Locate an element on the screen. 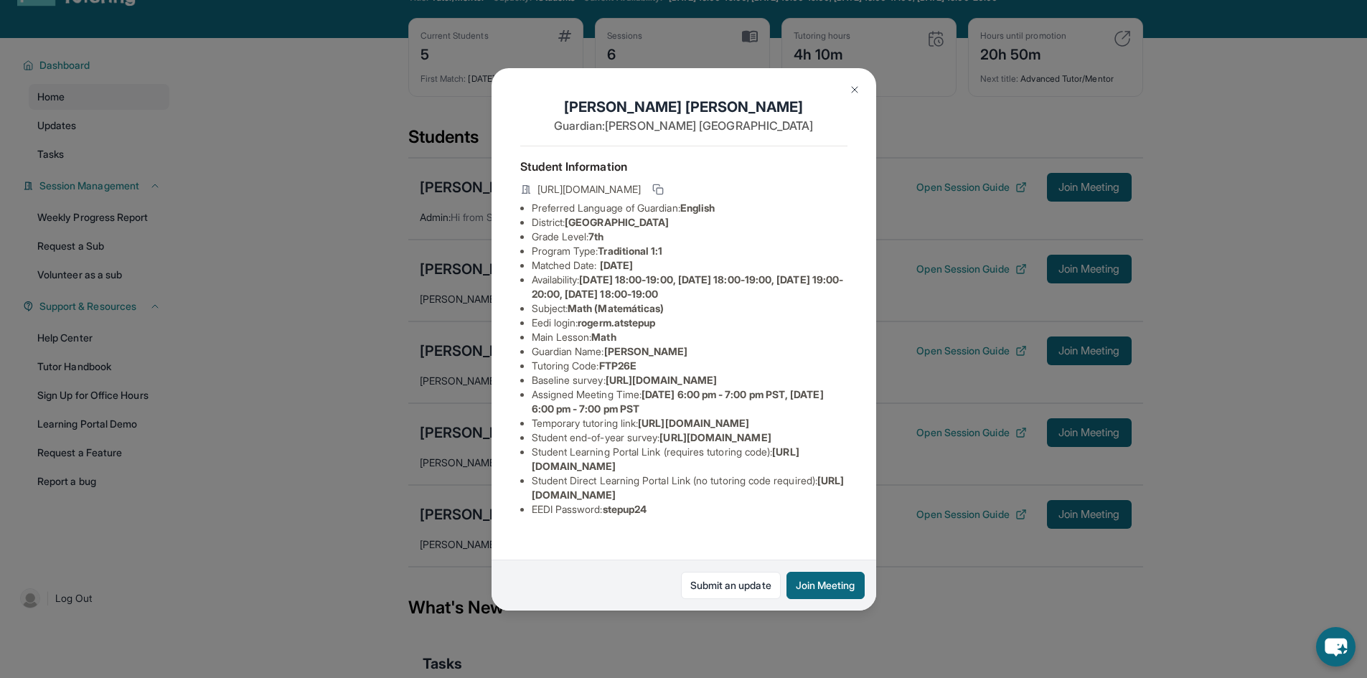  span: stepup24 is located at coordinates (625, 509).